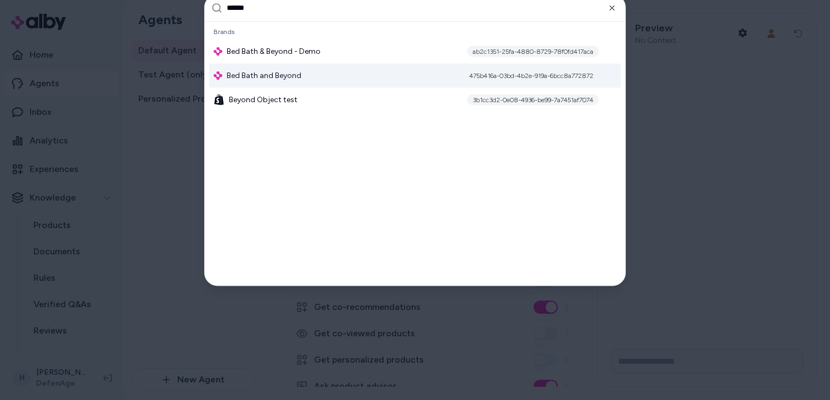  What do you see at coordinates (264, 75) in the screenshot?
I see `span: Bed Bath and Beyond` at bounding box center [264, 75].